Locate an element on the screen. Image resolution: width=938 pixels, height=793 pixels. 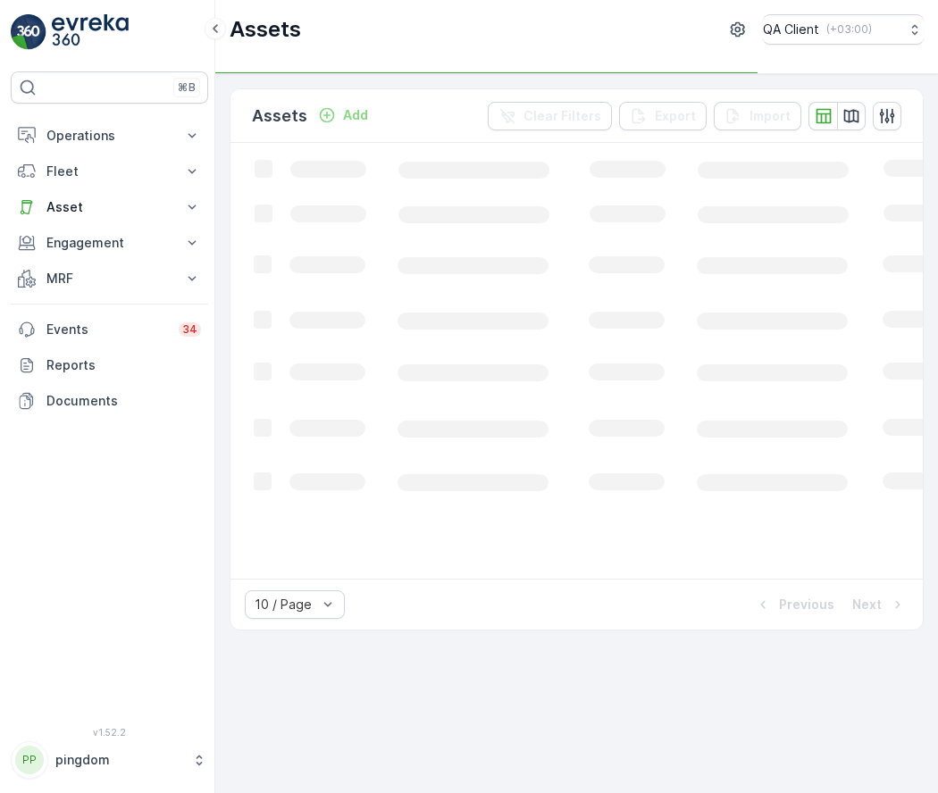
span: v 1.52.2 is located at coordinates (109, 732).